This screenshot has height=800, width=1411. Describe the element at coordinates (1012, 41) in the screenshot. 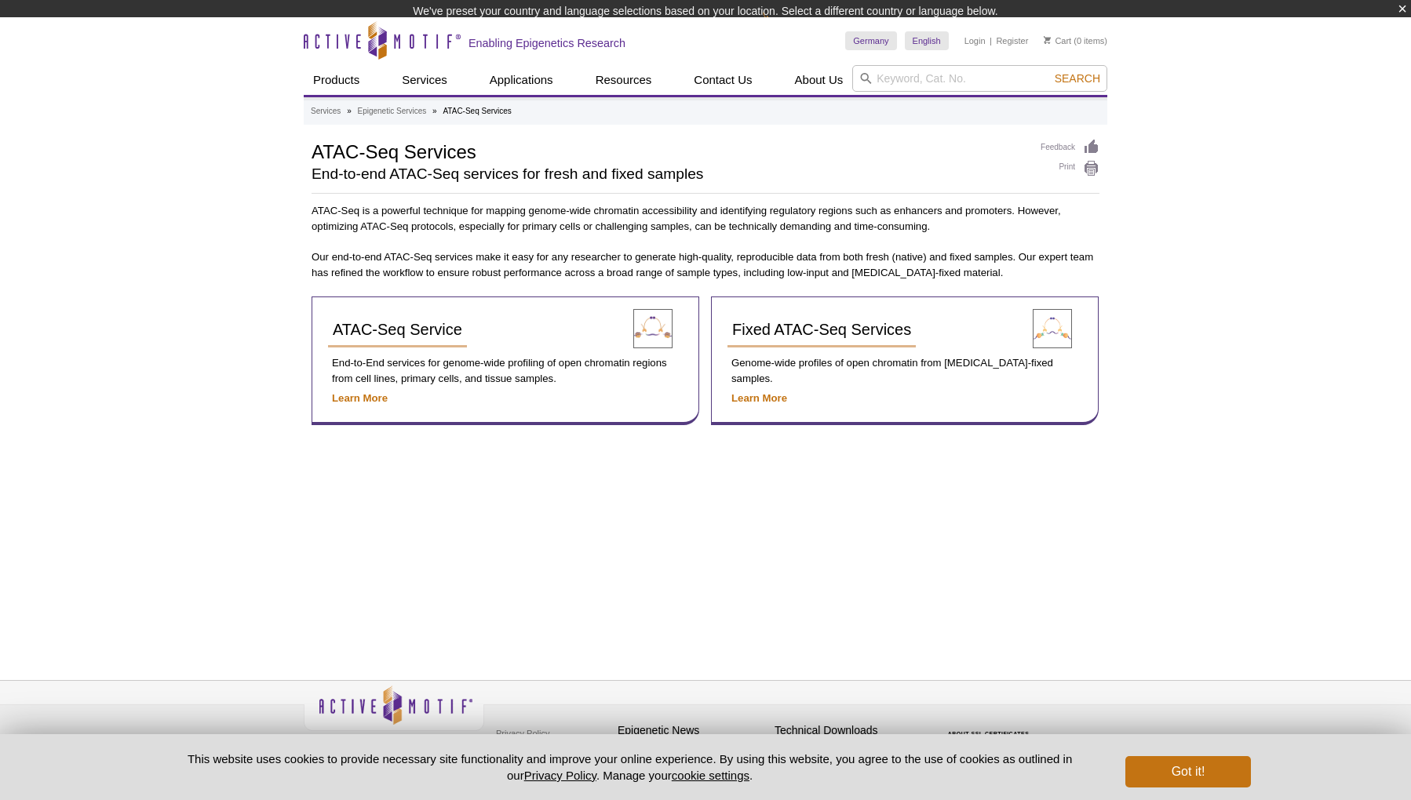

I see `a: Register` at that location.